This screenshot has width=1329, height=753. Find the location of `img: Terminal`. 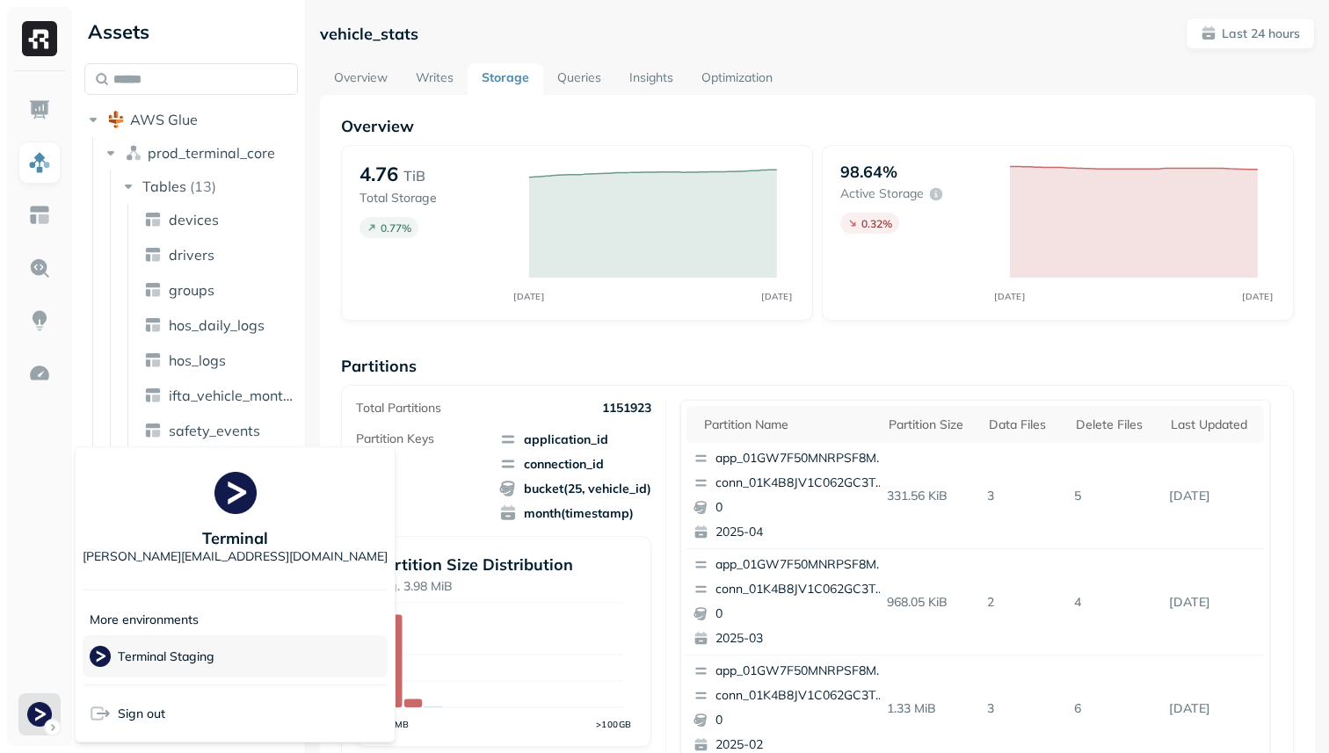

img: Terminal is located at coordinates (236, 493).